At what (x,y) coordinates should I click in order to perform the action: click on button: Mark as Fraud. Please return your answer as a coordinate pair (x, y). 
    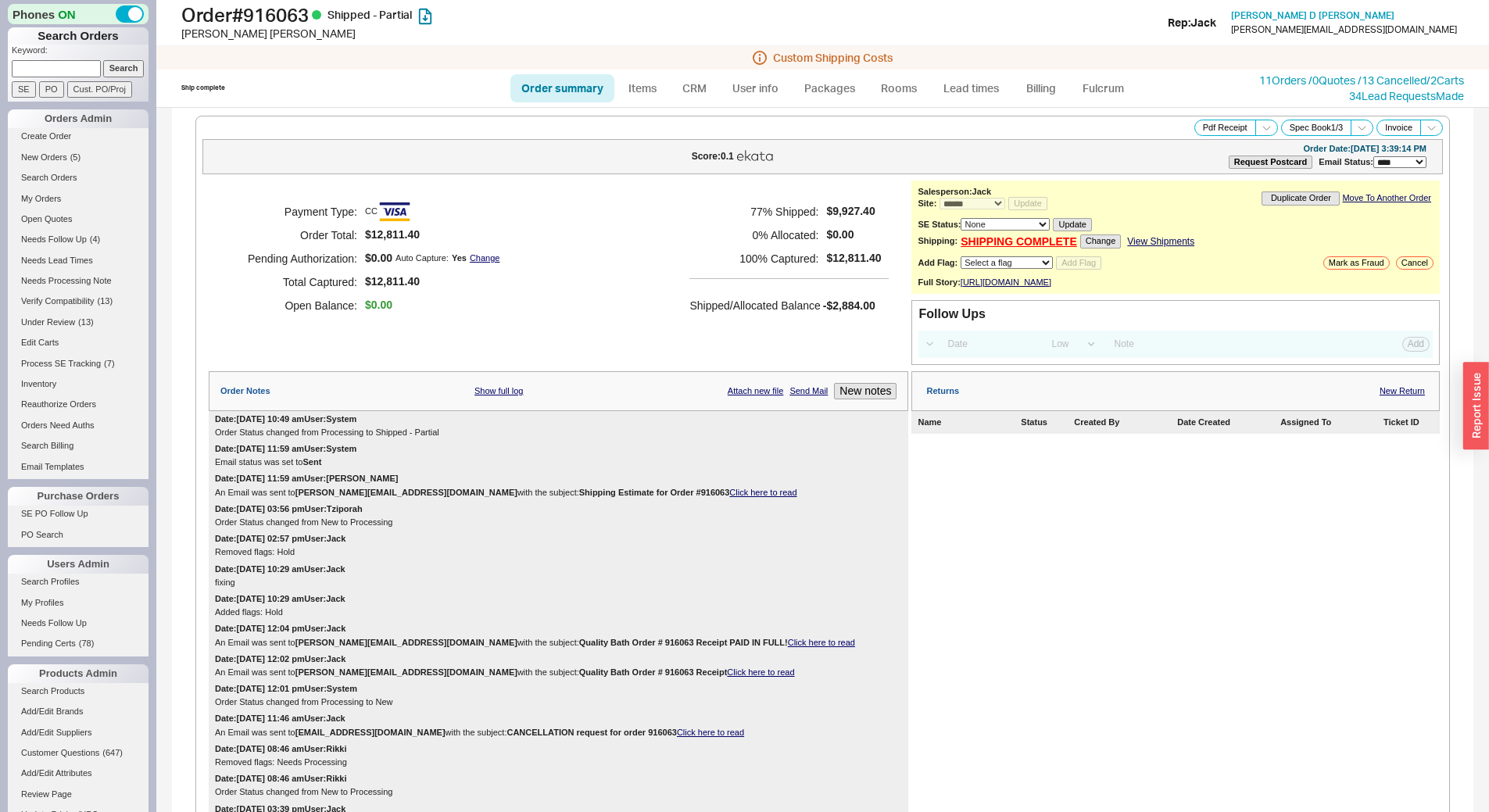
    Looking at the image, I should click on (1357, 263).